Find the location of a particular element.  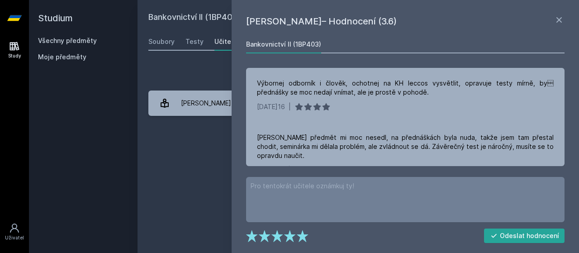

div: Učitelé is located at coordinates (226, 42).